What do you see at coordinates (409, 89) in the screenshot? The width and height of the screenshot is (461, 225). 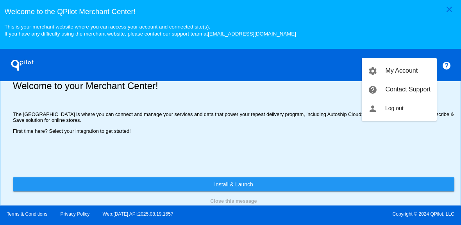 I see `span: Contact Support` at bounding box center [409, 89].